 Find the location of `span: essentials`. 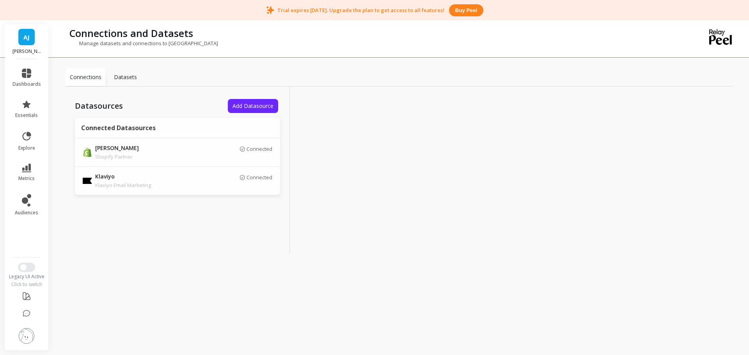

span: essentials is located at coordinates (27, 115).